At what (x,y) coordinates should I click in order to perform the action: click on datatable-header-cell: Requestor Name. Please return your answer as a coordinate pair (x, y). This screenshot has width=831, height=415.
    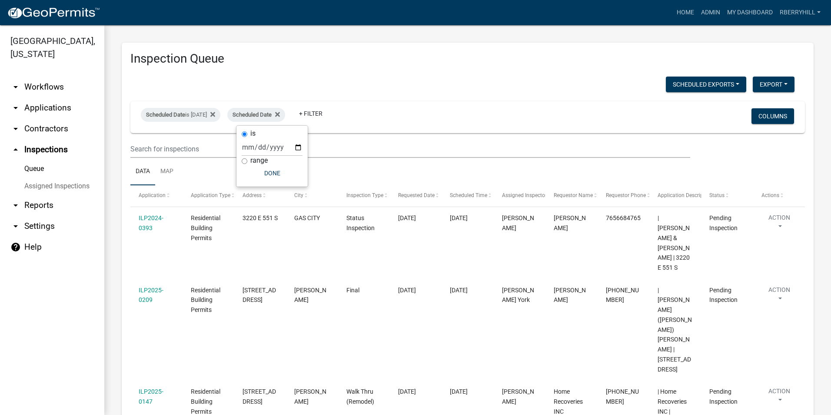
    Looking at the image, I should click on (571, 196).